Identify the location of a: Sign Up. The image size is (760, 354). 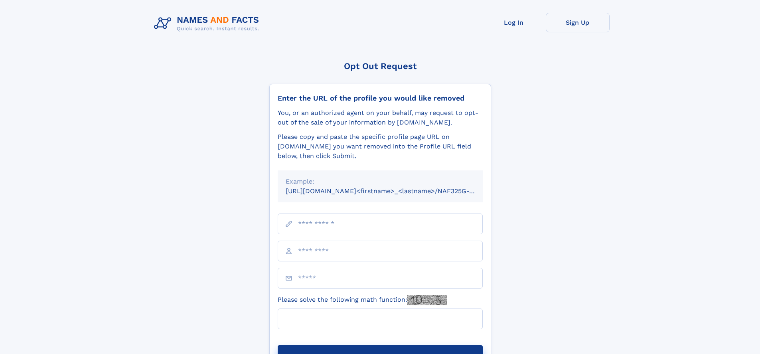
(578, 22).